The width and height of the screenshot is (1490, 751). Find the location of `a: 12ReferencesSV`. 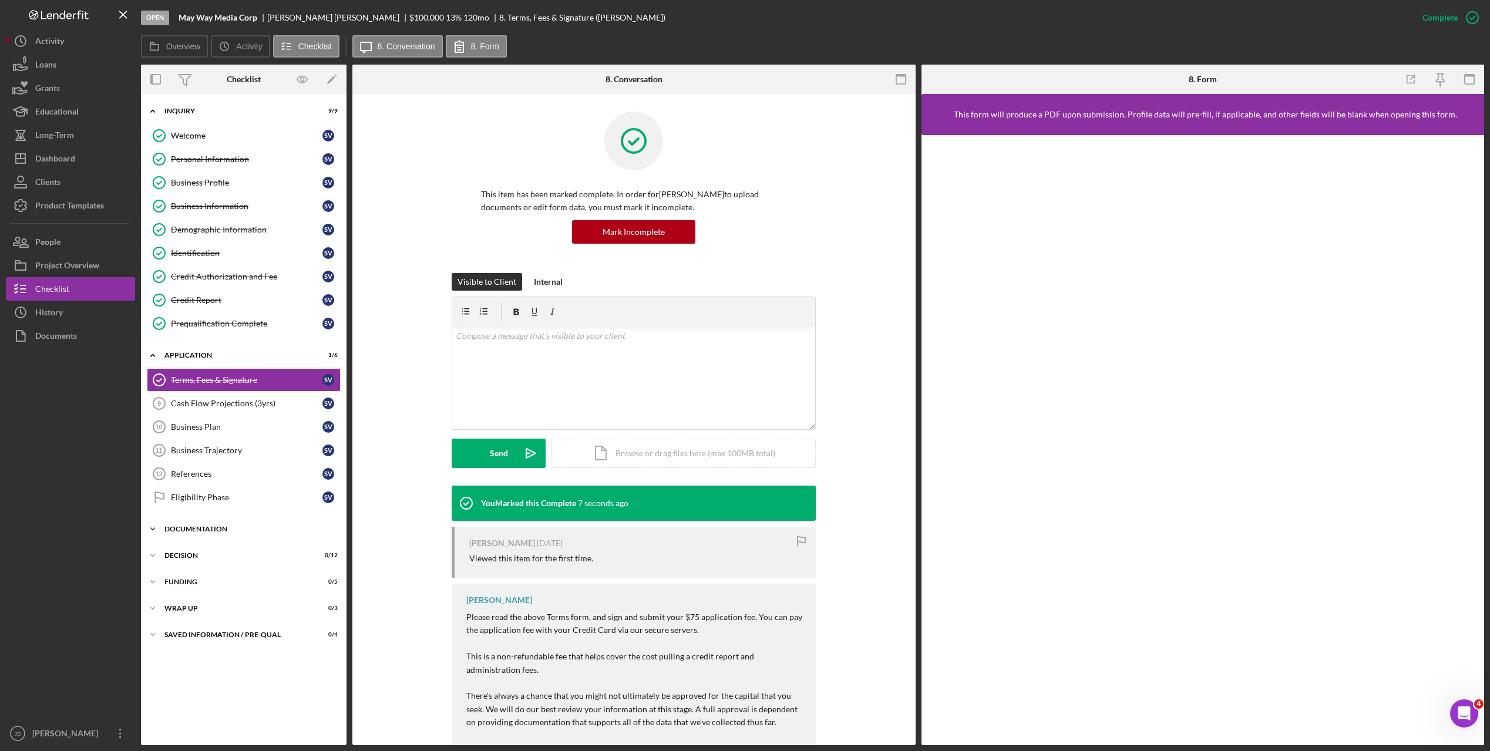

a: 12ReferencesSV is located at coordinates (244, 474).